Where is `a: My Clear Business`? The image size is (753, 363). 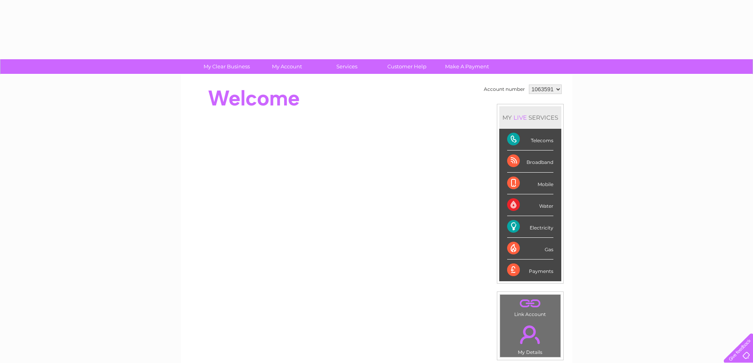 a: My Clear Business is located at coordinates (226, 66).